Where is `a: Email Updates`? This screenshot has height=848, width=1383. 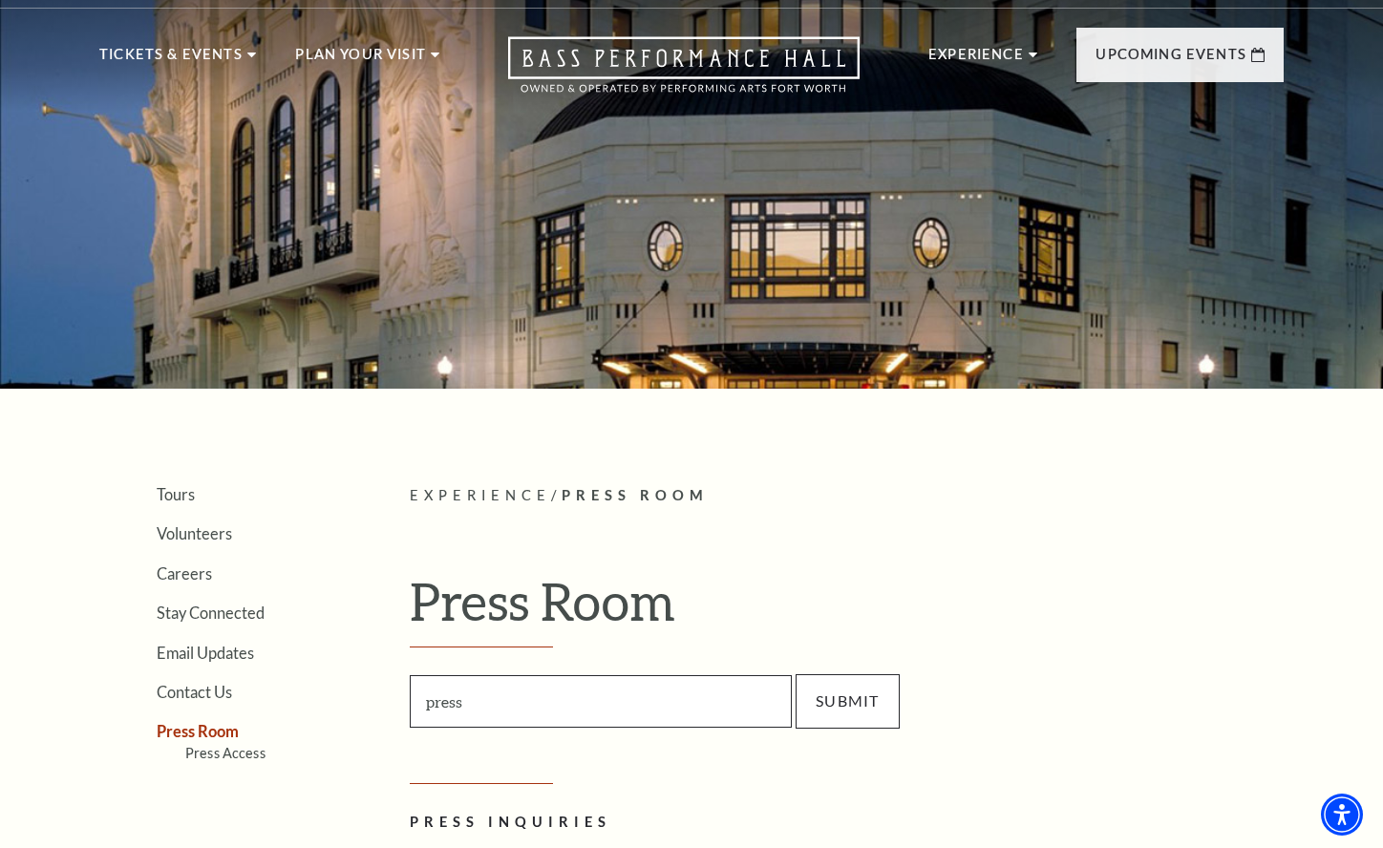
a: Email Updates is located at coordinates (205, 652).